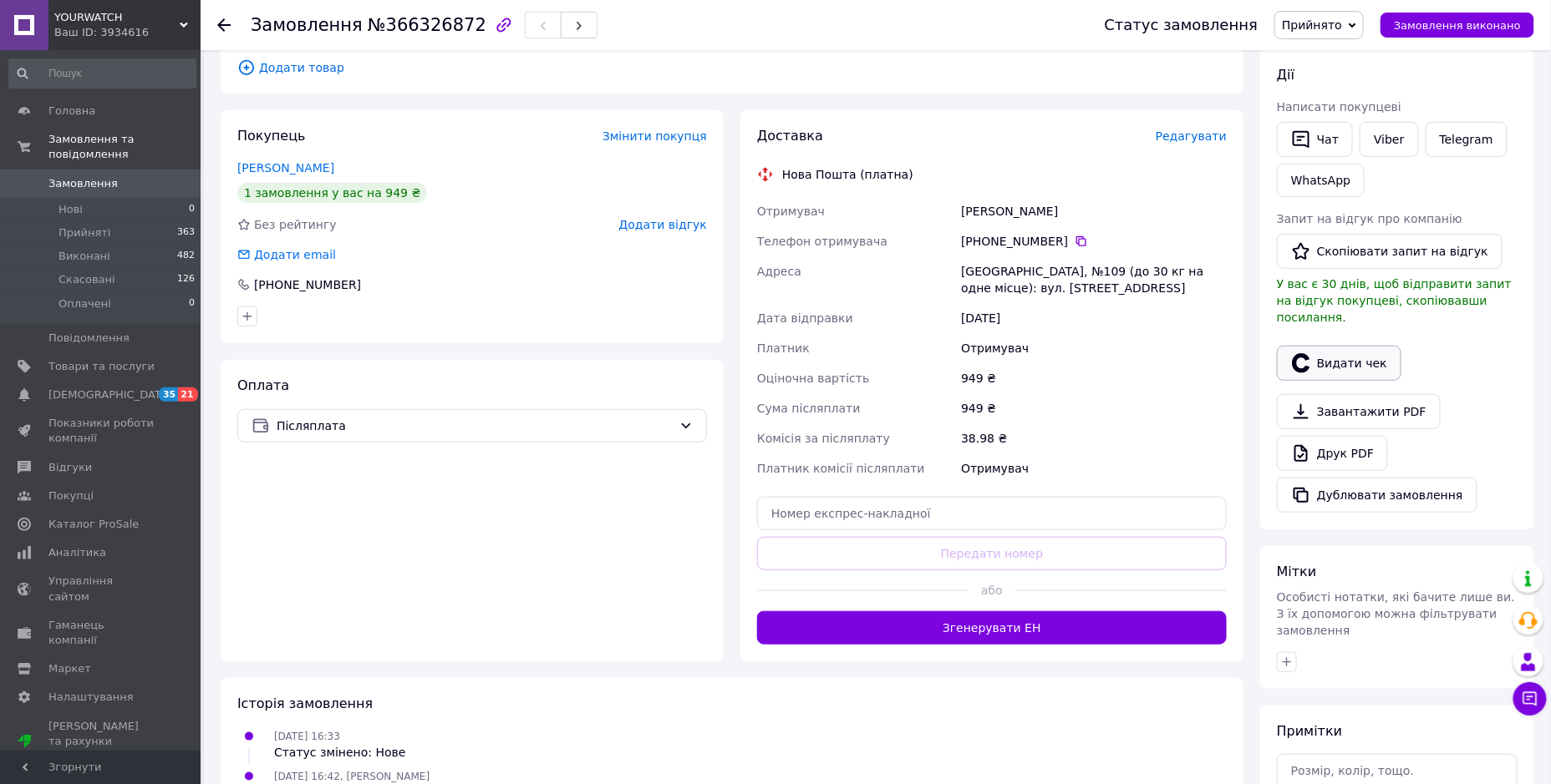 Image resolution: width=1551 pixels, height=784 pixels. What do you see at coordinates (1340, 363) in the screenshot?
I see `button: Видати чек` at bounding box center [1340, 363].